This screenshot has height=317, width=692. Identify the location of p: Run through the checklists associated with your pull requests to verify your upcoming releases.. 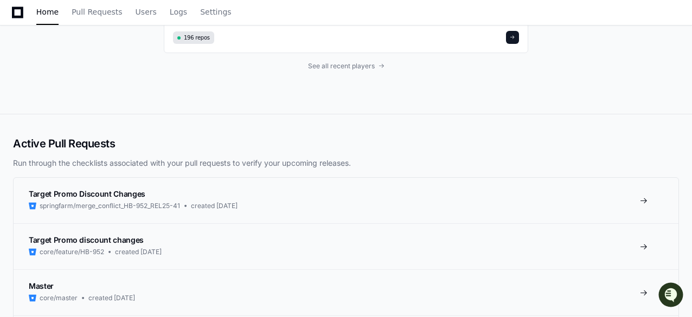
(346, 163).